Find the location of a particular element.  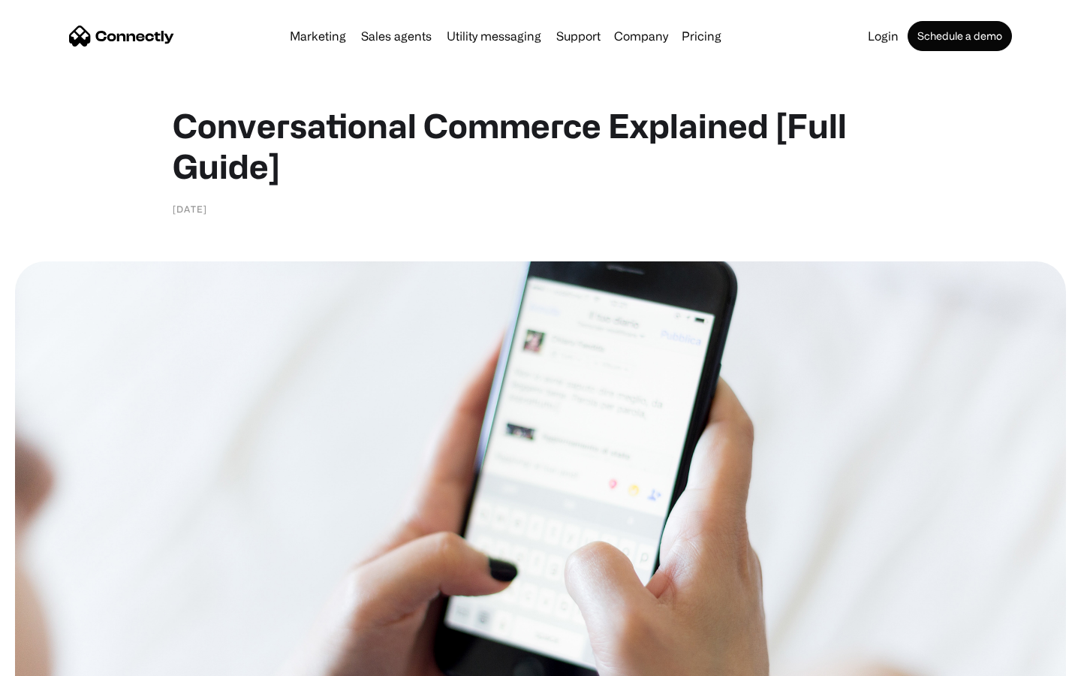

h1: Conversational Commerce Explained [Full Guide] is located at coordinates (540, 146).